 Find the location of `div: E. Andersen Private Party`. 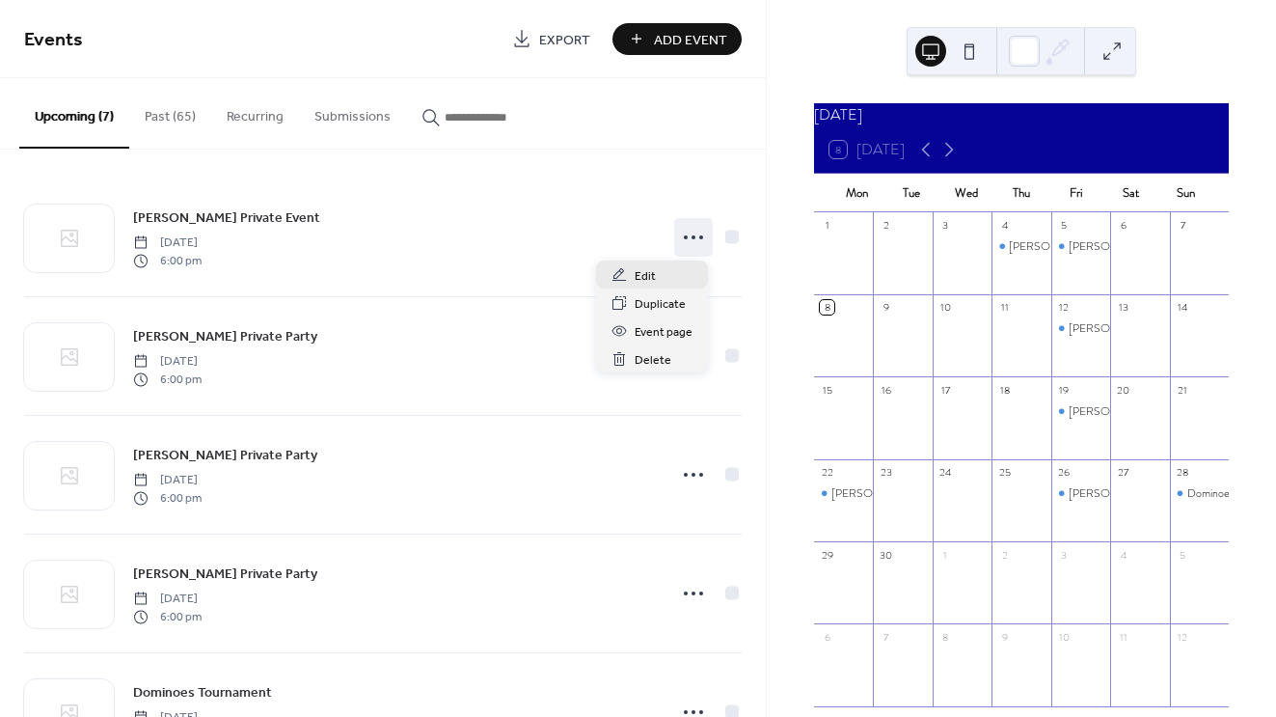

div: E. Andersen Private Party is located at coordinates (1080, 246).